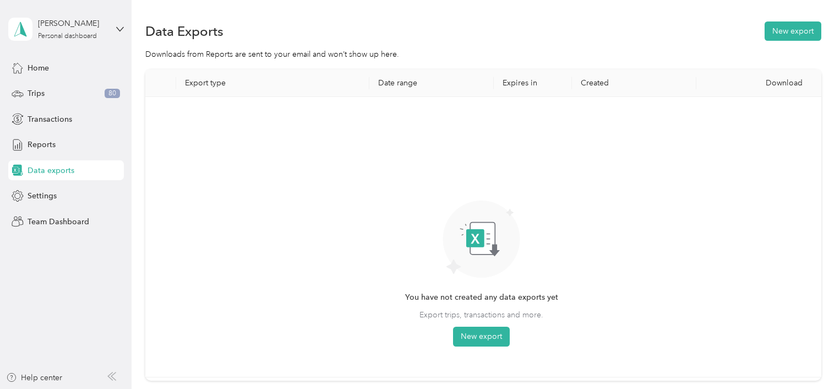  What do you see at coordinates (432, 83) in the screenshot?
I see `th: Date range` at bounding box center [432, 83].